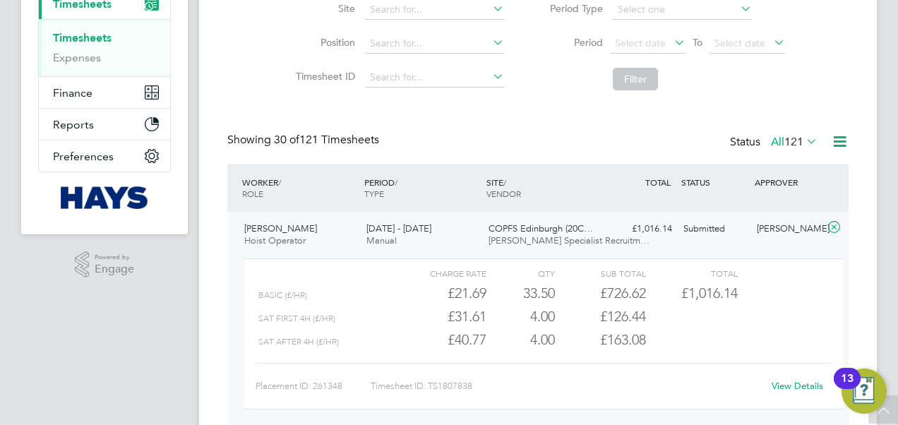 This screenshot has height=425, width=898. I want to click on span: Finance, so click(73, 92).